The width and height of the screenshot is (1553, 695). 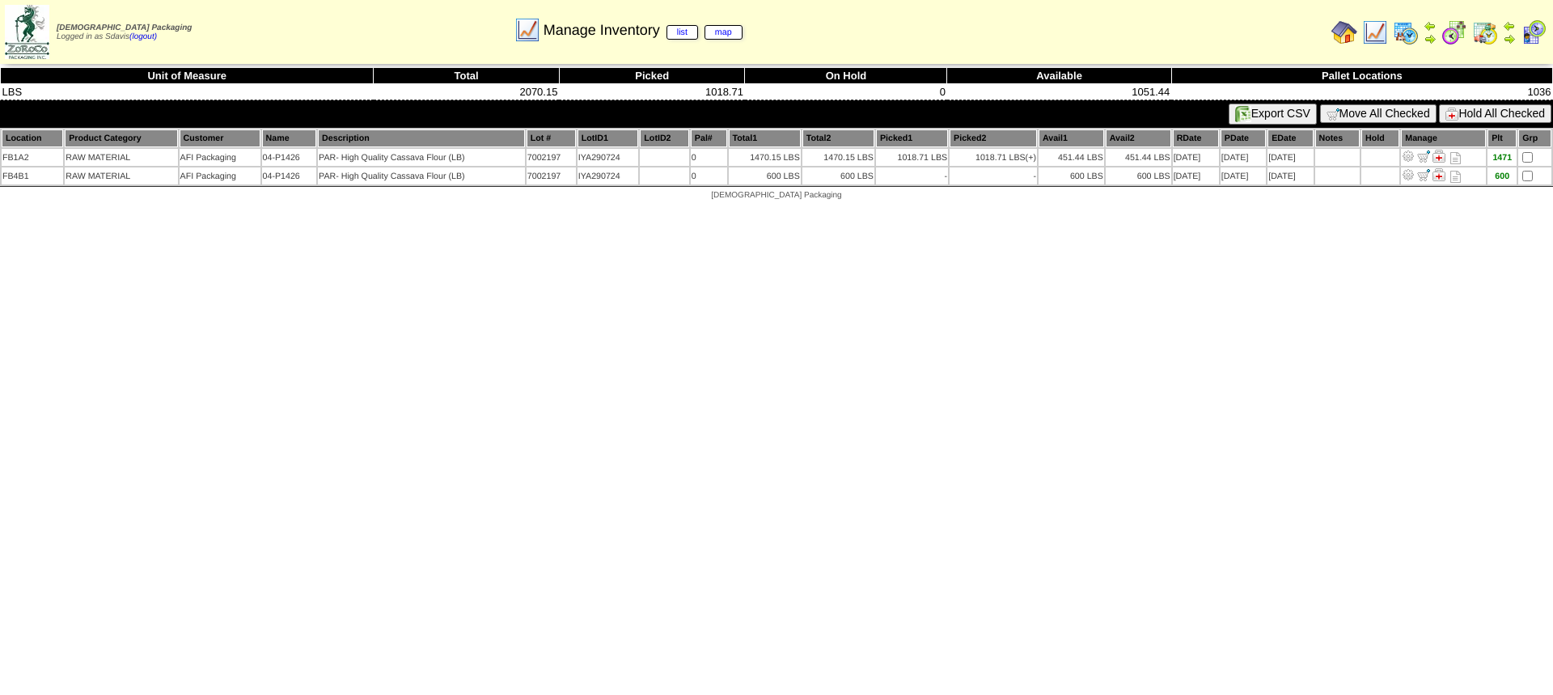 What do you see at coordinates (467, 92) in the screenshot?
I see `td: 2070.15` at bounding box center [467, 92].